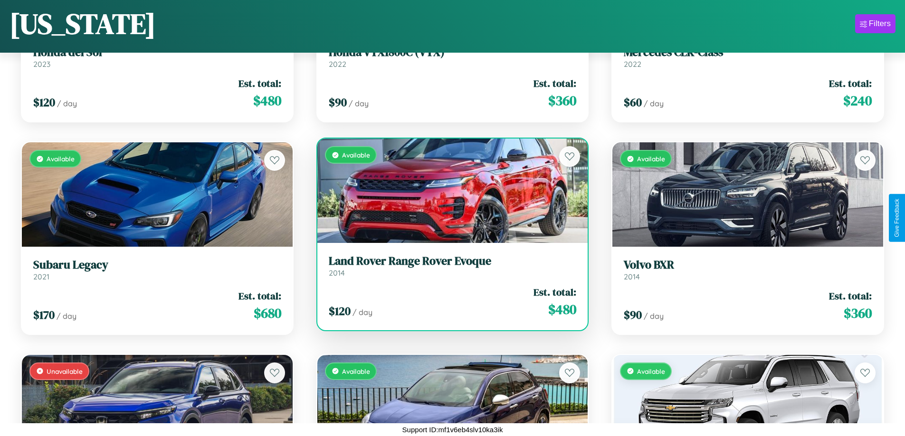 Image resolution: width=905 pixels, height=436 pixels. I want to click on a: Honda VTX1800C (VTX)2022, so click(453, 57).